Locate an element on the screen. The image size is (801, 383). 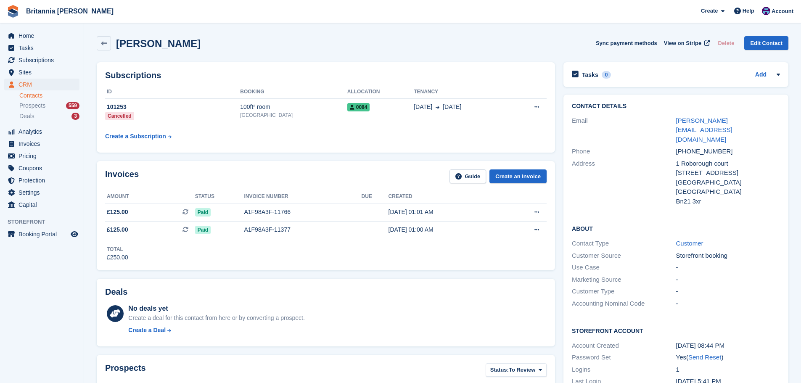
span: Tasks is located at coordinates (44, 48).